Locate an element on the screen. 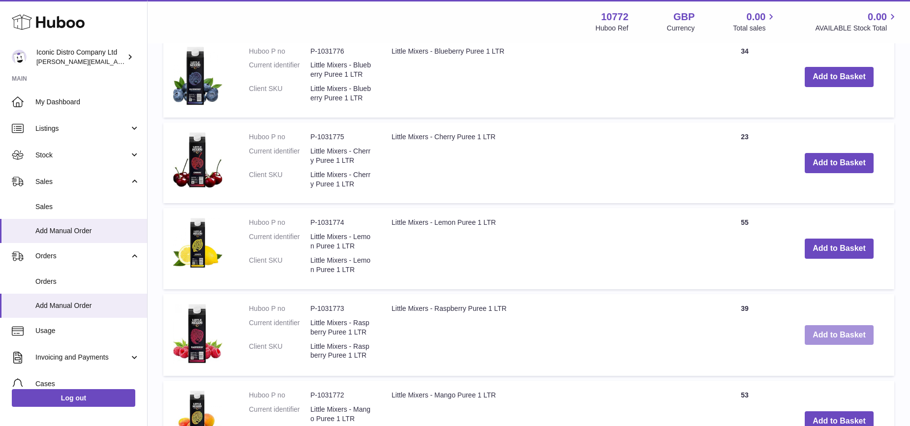 This screenshot has width=910, height=426. dd: P-1031774 is located at coordinates (341, 222).